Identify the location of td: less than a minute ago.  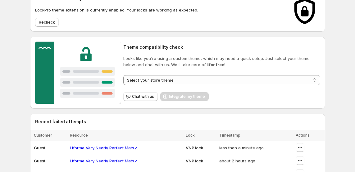
(256, 148).